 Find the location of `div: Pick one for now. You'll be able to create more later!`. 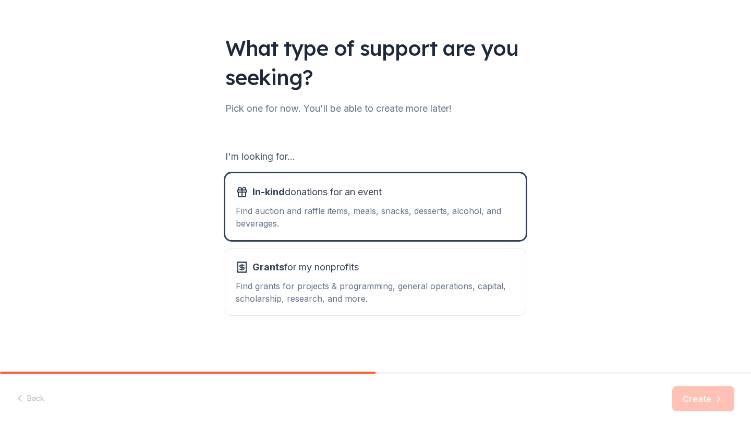

div: Pick one for now. You'll be able to create more later! is located at coordinates (375, 108).